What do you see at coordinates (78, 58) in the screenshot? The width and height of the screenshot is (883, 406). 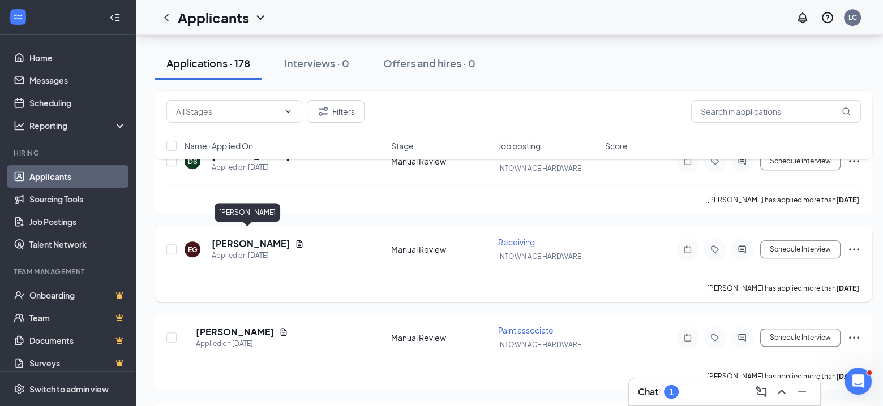 I see `a: Home` at bounding box center [78, 58].